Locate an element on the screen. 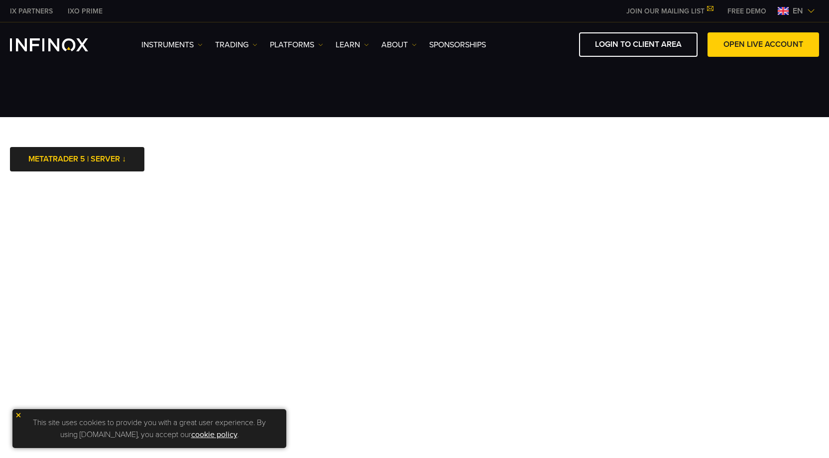 This screenshot has height=458, width=829. span: en is located at coordinates (798, 11).